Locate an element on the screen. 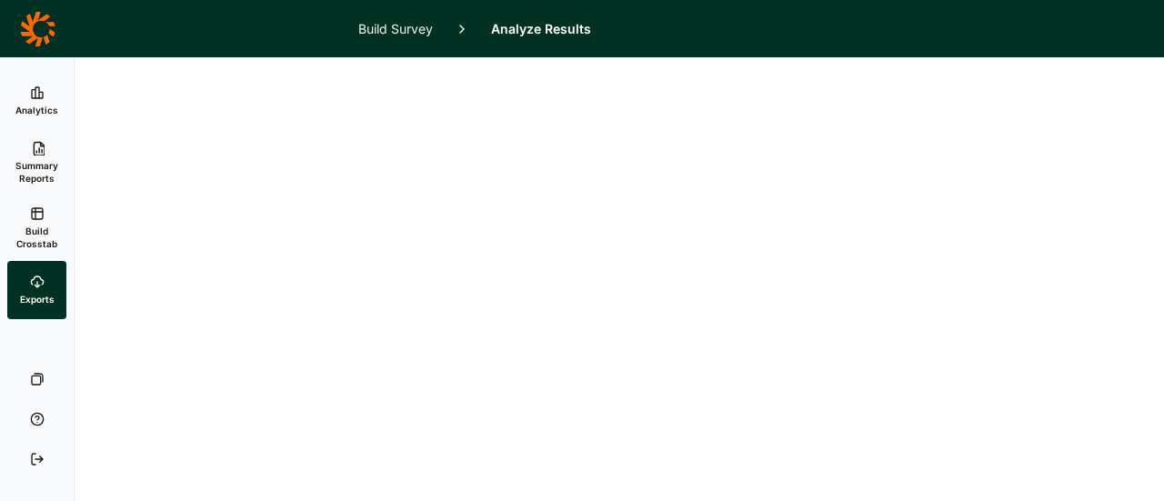  a: Build Crosstab is located at coordinates (36, 228).